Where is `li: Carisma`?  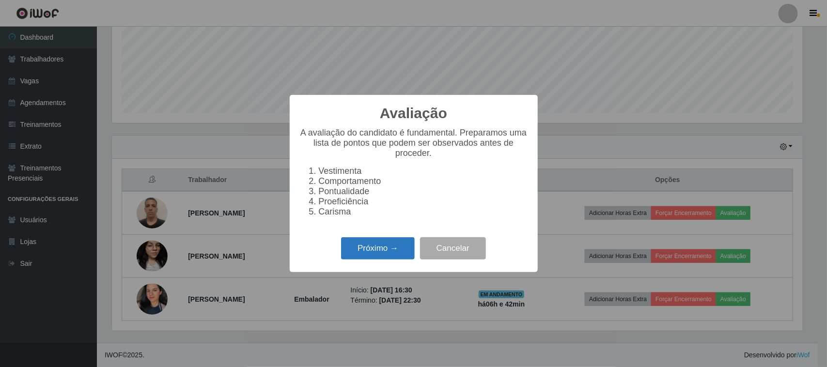 li: Carisma is located at coordinates (423, 212).